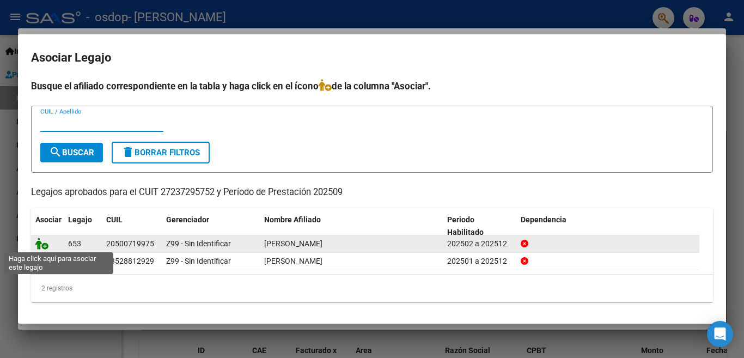 This screenshot has height=358, width=744. Describe the element at coordinates (71, 153) in the screenshot. I see `span: Buscar` at that location.